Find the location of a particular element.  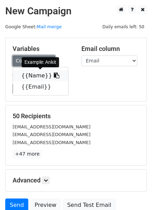

a: Daily emails left: 50 is located at coordinates (123, 26).